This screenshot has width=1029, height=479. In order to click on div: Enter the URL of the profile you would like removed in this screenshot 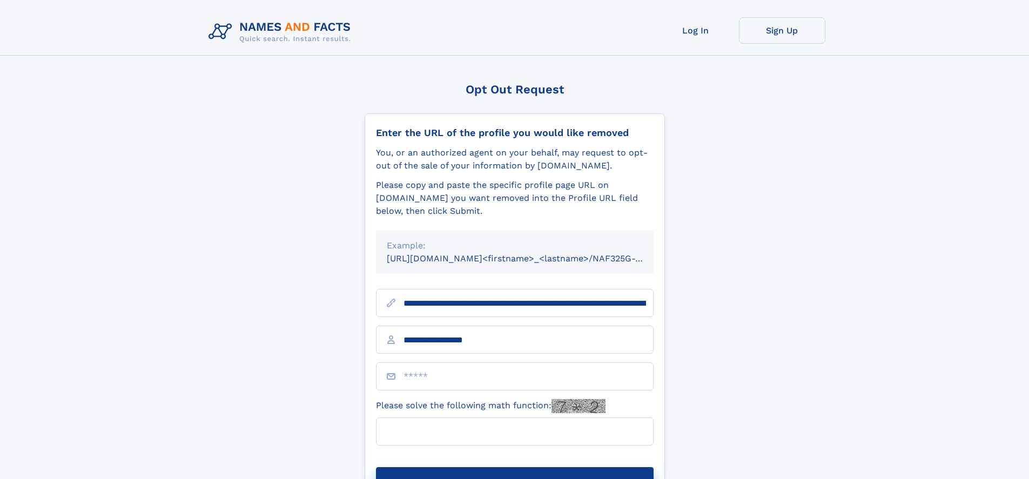, I will do `click(515, 133)`.